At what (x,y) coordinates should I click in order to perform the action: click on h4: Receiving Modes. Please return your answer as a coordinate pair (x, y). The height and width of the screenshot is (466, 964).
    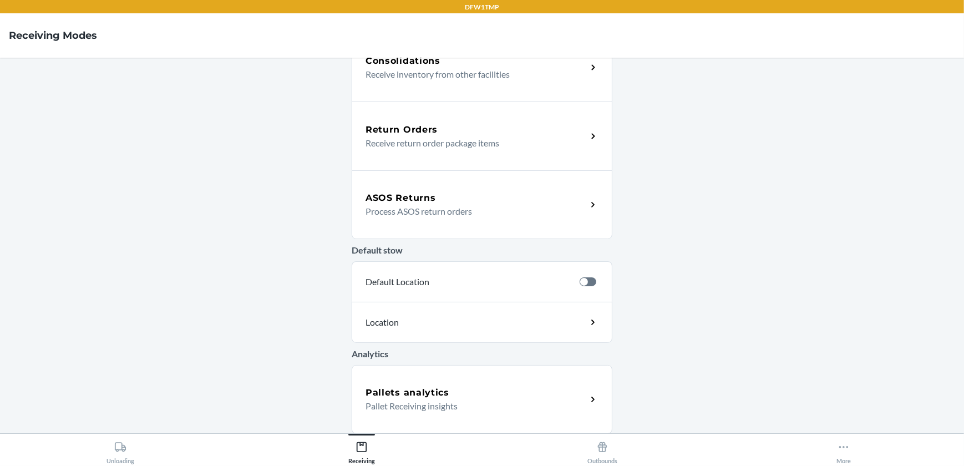
    Looking at the image, I should click on (53, 35).